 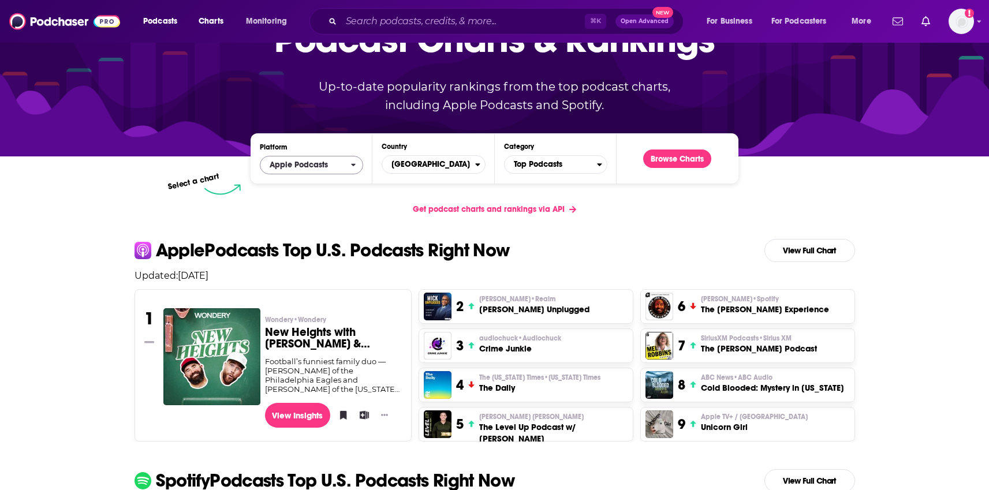 What do you see at coordinates (438, 385) in the screenshot?
I see `a: The Daily` at bounding box center [438, 385].